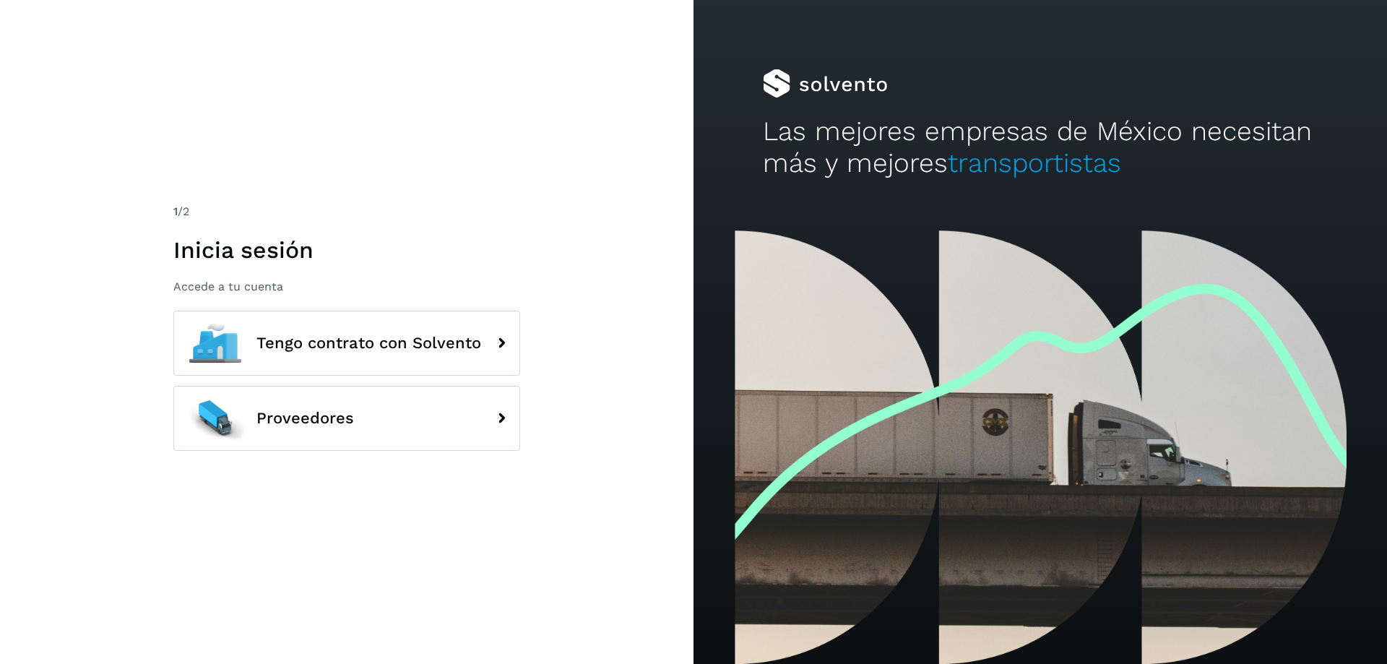 The image size is (1387, 664). What do you see at coordinates (347, 250) in the screenshot?
I see `h1: Inicia sesión` at bounding box center [347, 250].